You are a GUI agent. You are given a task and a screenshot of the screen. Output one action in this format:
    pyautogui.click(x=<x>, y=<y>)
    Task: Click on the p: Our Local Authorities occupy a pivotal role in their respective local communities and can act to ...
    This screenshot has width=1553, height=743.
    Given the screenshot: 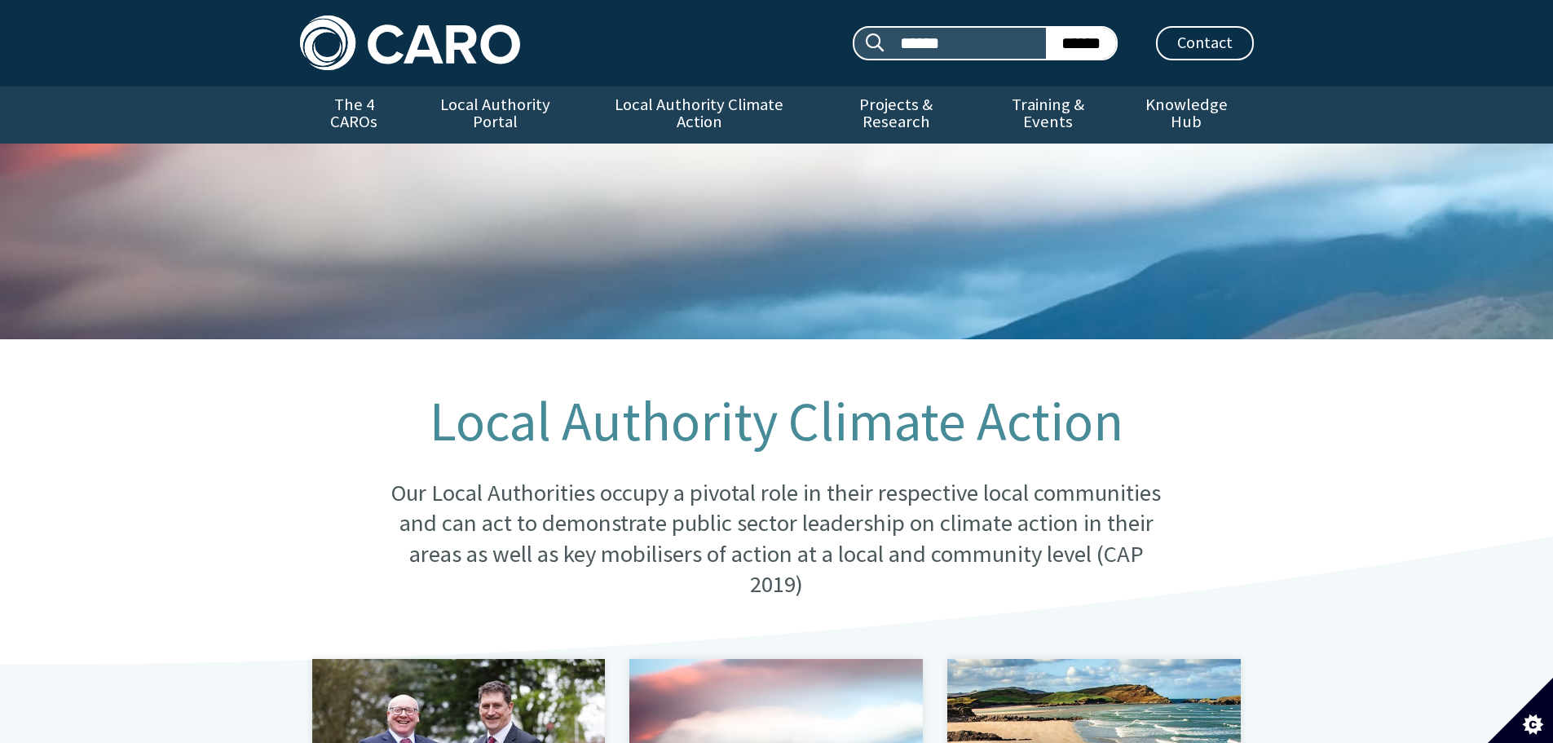 What is the action you would take?
    pyautogui.click(x=776, y=539)
    